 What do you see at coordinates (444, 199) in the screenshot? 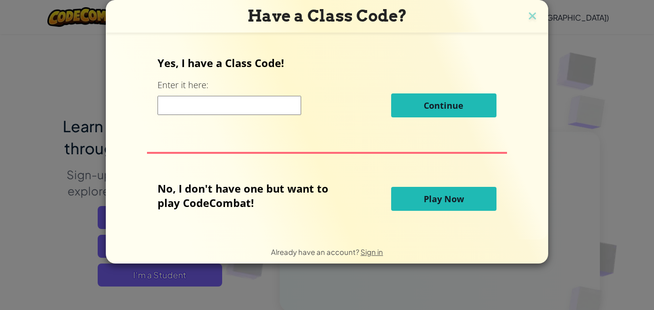
I see `span: Play Now` at bounding box center [444, 199].